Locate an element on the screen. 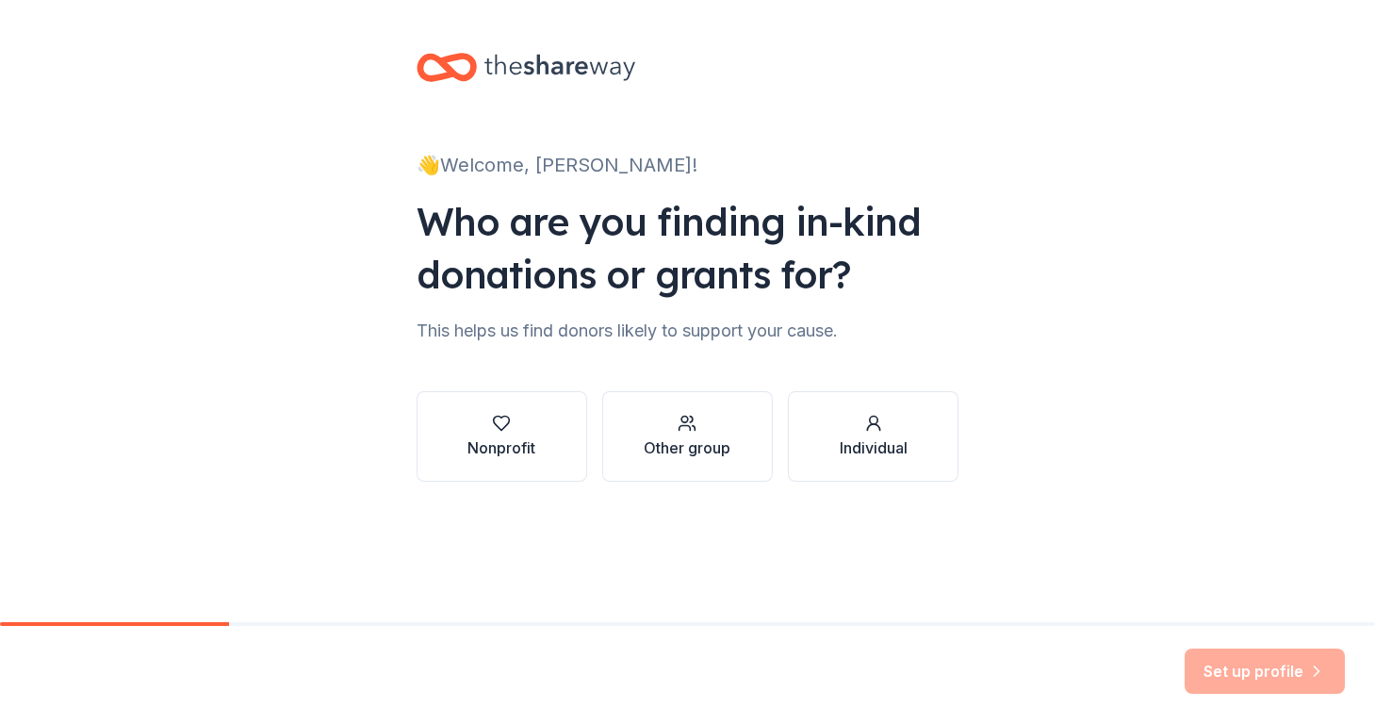 This screenshot has height=724, width=1375. button: Nonprofit is located at coordinates (501, 436).